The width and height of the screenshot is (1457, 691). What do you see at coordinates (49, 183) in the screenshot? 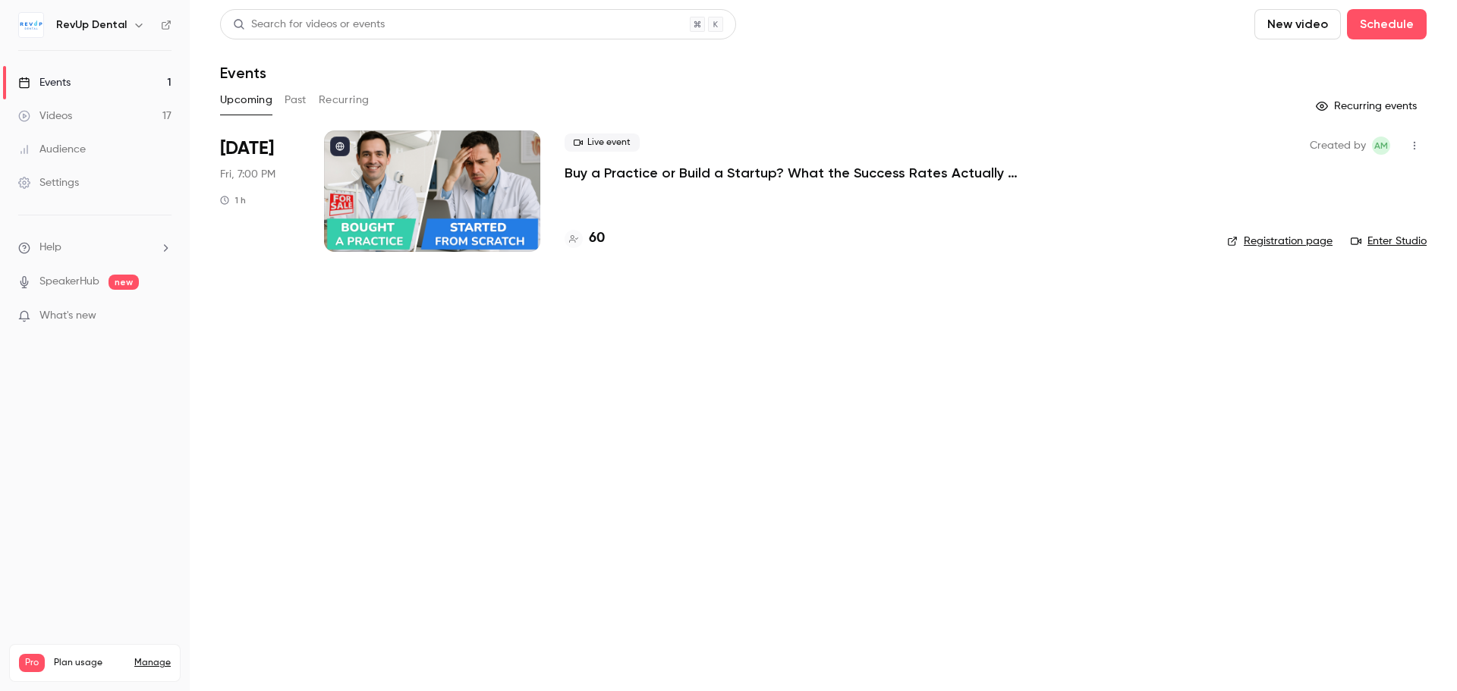
I see `div: Settings` at bounding box center [49, 183].